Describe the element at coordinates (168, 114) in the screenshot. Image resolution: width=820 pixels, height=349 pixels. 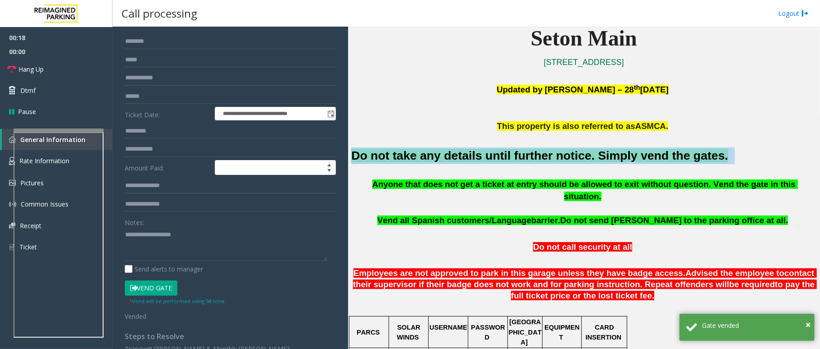
I see `label: Ticket Date:` at that location.